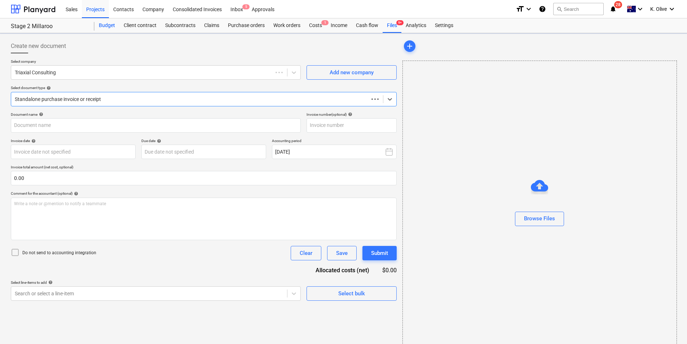 The width and height of the screenshot is (687, 344). What do you see at coordinates (367, 26) in the screenshot?
I see `a: Cash flow` at bounding box center [367, 26].